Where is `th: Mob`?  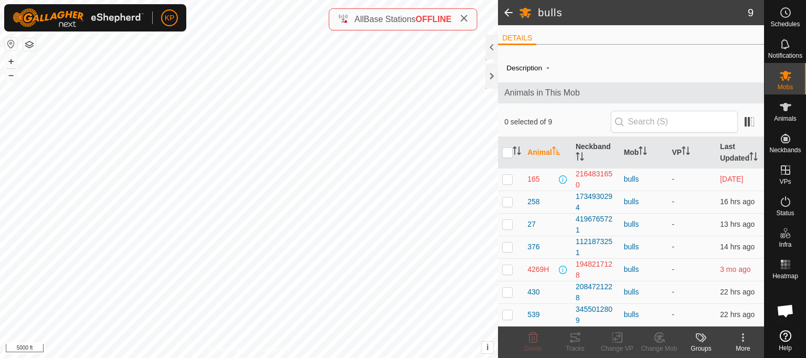
th: Mob is located at coordinates (644, 153).